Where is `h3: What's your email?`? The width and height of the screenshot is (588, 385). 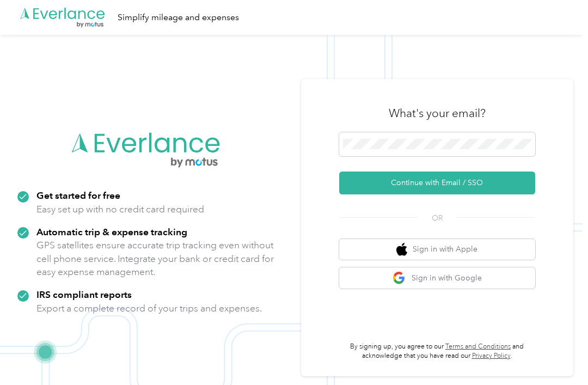 h3: What's your email? is located at coordinates (437, 113).